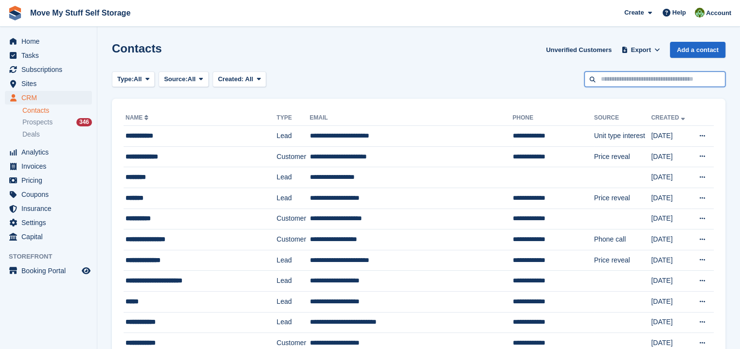  I want to click on span: Created:, so click(231, 79).